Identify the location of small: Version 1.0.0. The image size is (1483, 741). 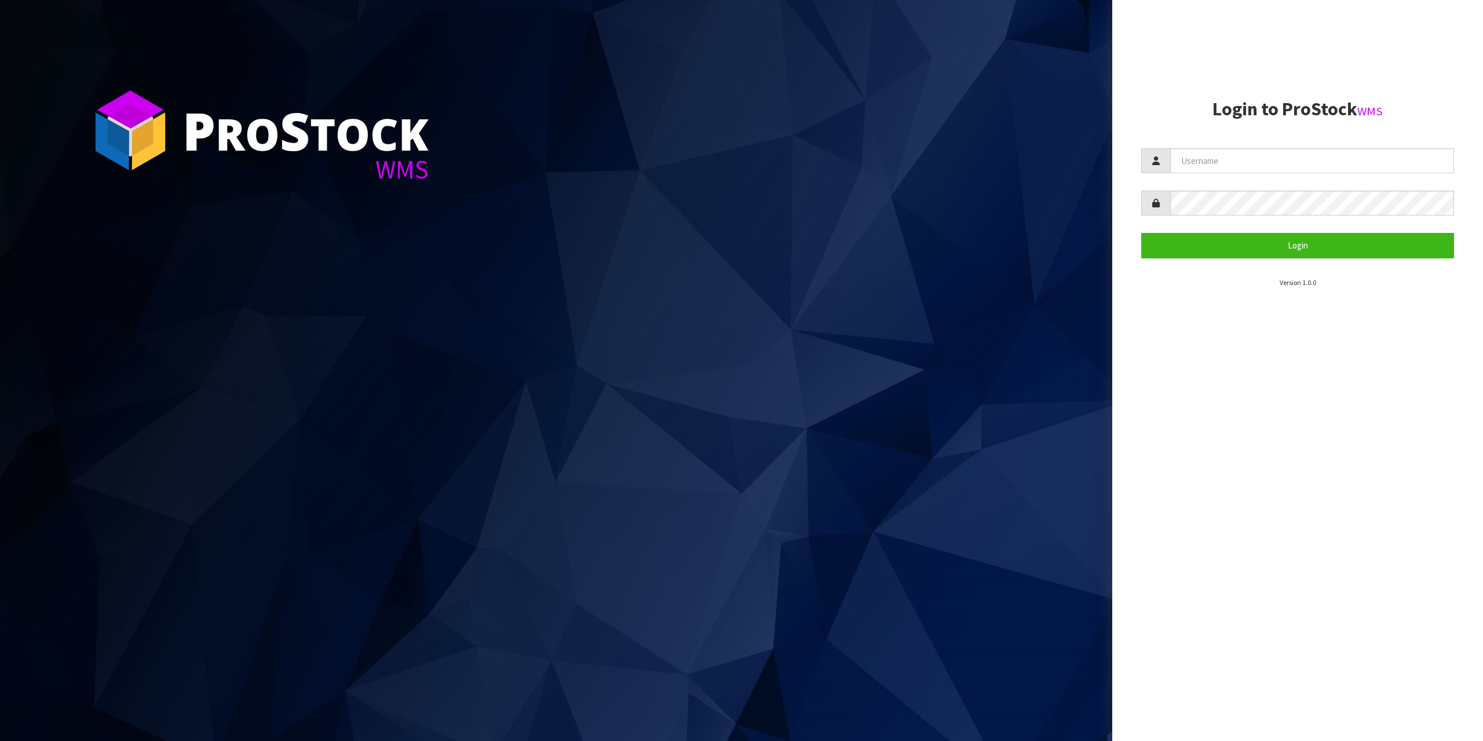
(1297, 282).